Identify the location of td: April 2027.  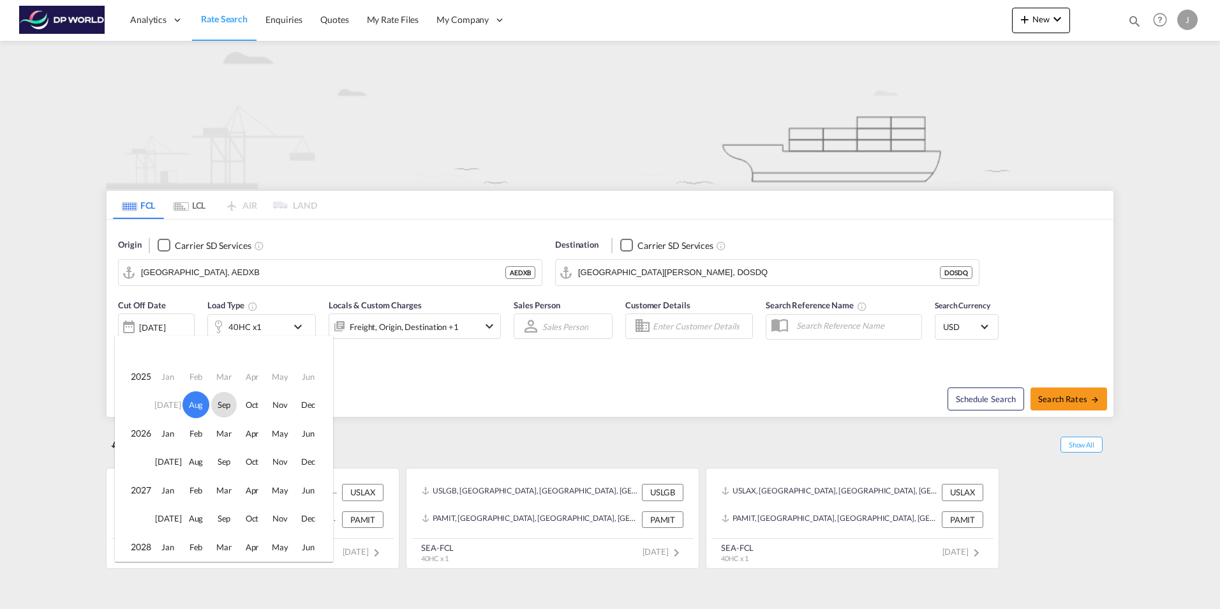
(252, 490).